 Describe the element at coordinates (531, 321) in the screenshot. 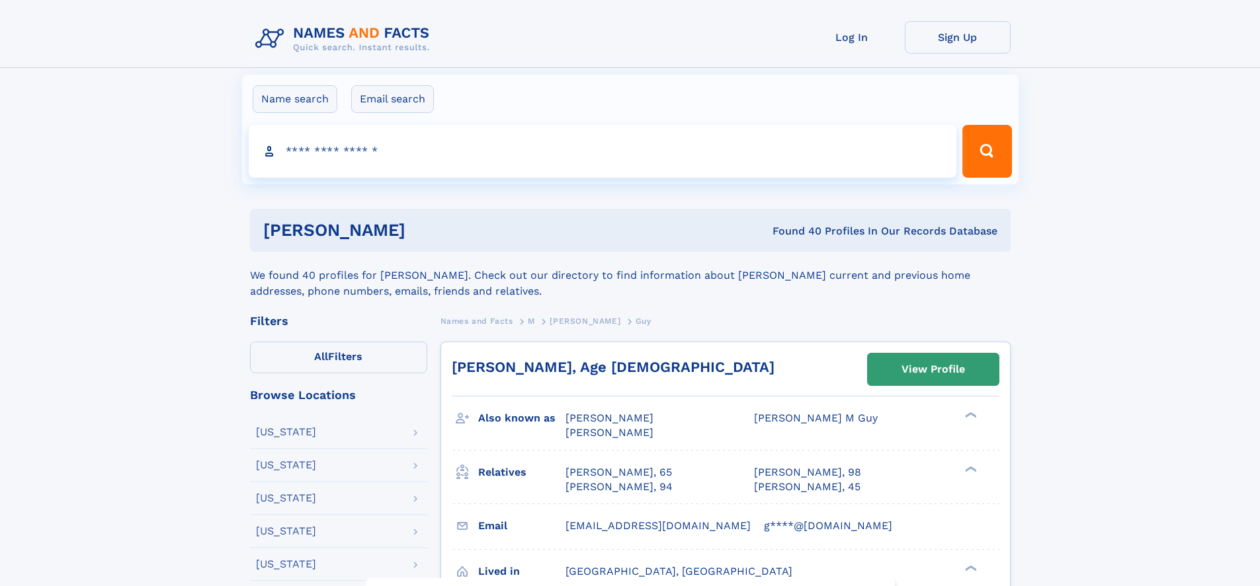

I see `a: M` at that location.